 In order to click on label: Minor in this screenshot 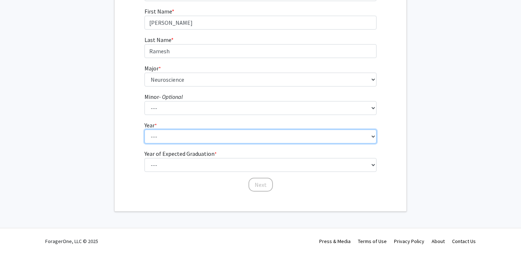, I will do `click(163, 97)`.